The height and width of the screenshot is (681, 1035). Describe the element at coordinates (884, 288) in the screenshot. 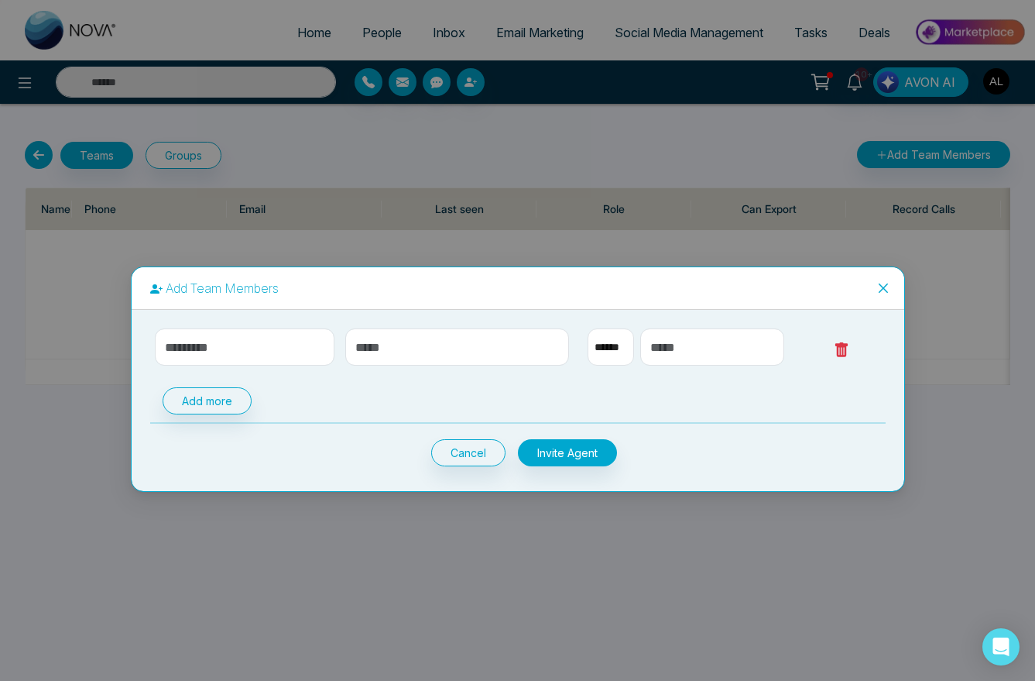

I see `button: Close` at that location.